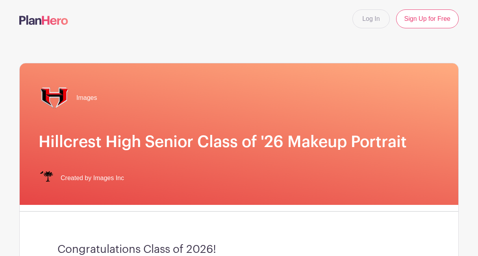  Describe the element at coordinates (427, 19) in the screenshot. I see `a: Sign Up for Free` at that location.